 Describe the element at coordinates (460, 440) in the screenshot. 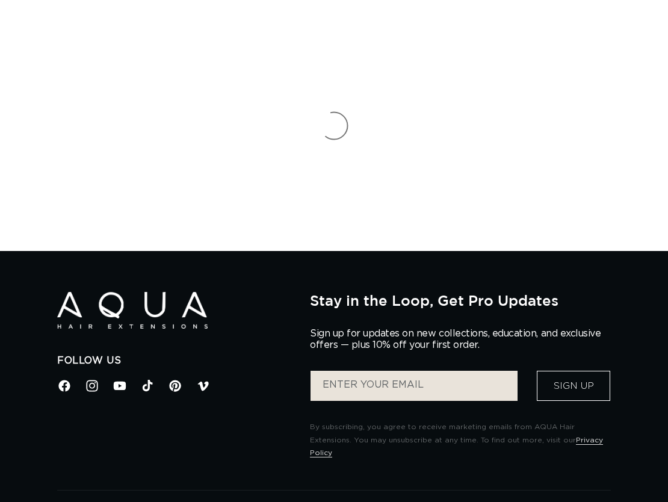

I see `p: By subscribing, you agree to receive marketing emails from AQUA Hair Extensions. You may unsubscr...` at that location.